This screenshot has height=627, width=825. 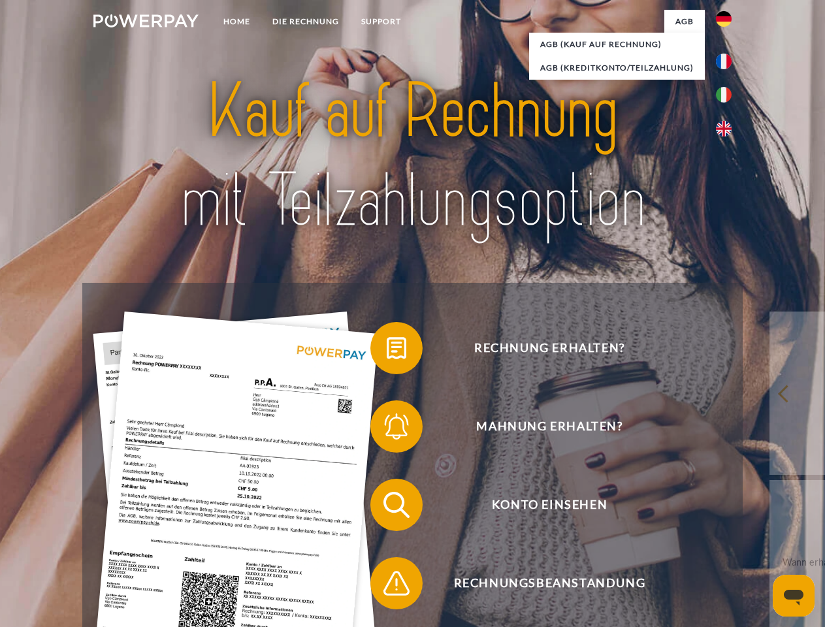 I want to click on a: Rechnungsbeanstandung, so click(x=540, y=583).